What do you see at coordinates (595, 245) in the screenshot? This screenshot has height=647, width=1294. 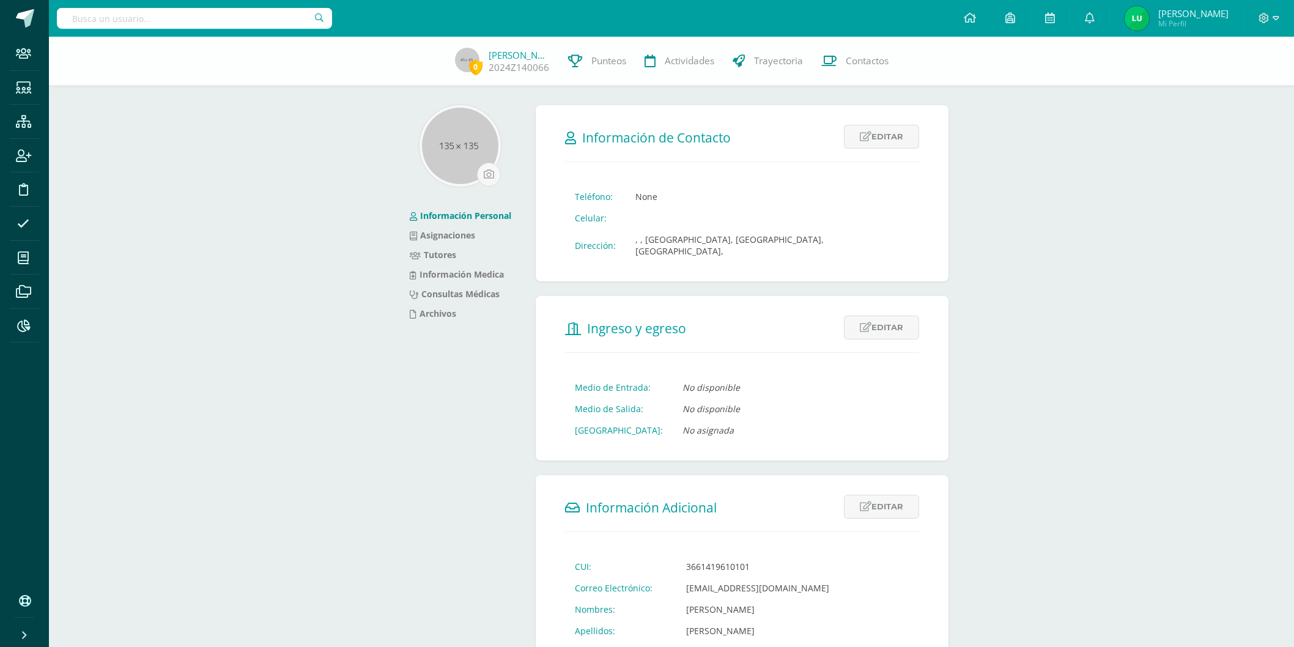 I see `td: Dirección:` at bounding box center [595, 245].